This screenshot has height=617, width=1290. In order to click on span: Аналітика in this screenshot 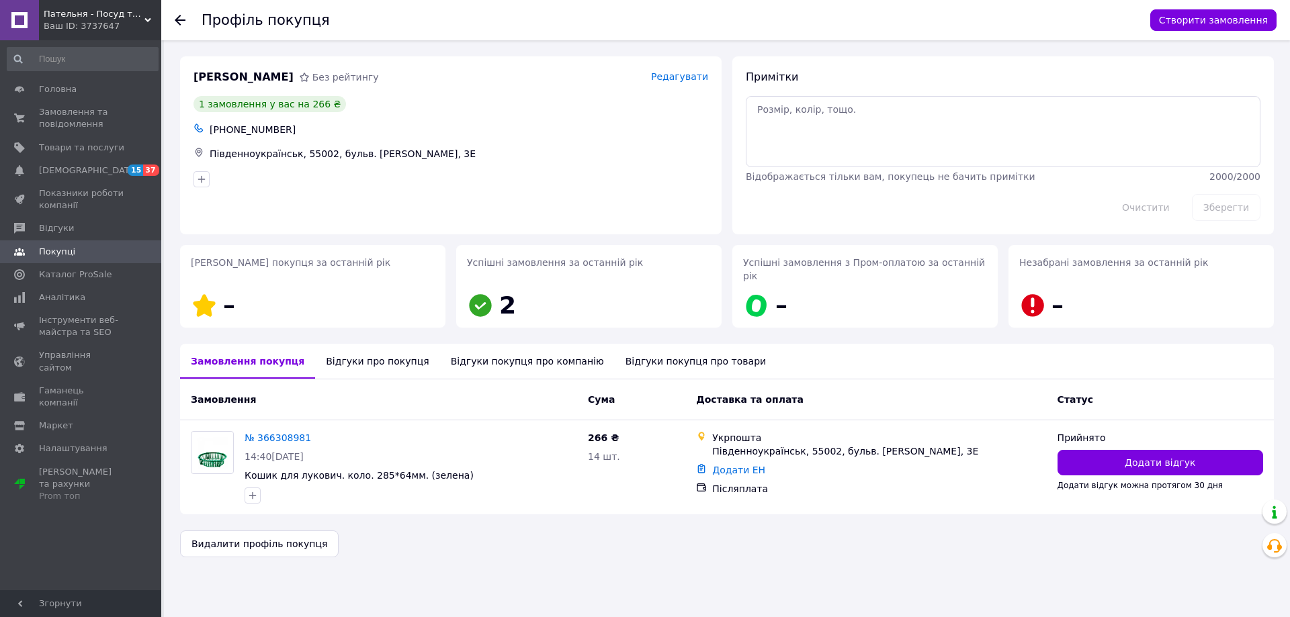, I will do `click(62, 298)`.